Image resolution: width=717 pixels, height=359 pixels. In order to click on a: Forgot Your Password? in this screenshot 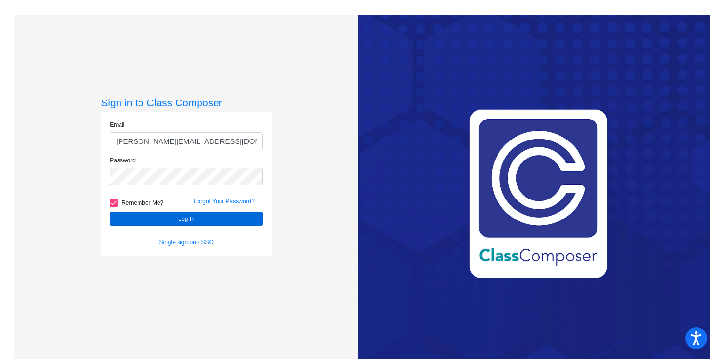, I will do `click(224, 201)`.